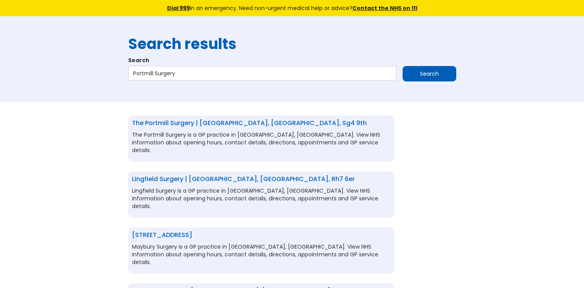 The height and width of the screenshot is (288, 584). Describe the element at coordinates (385, 8) in the screenshot. I see `a: Contact the NHS on 111` at that location.